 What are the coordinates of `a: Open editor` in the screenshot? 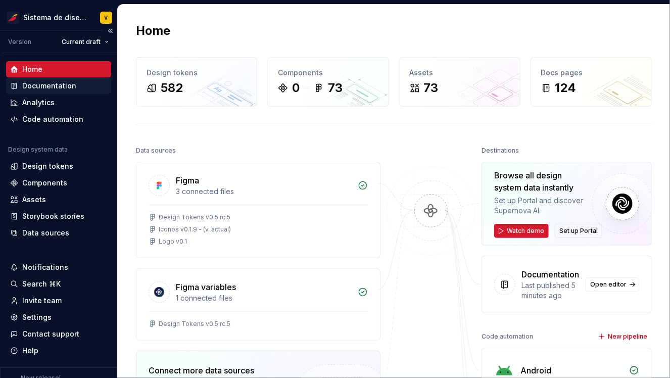 It's located at (613, 285).